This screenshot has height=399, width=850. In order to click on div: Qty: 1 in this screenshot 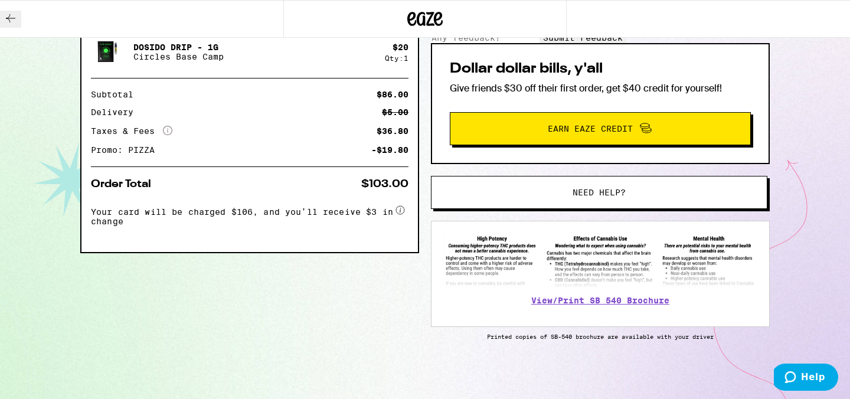, I will do `click(397, 58)`.